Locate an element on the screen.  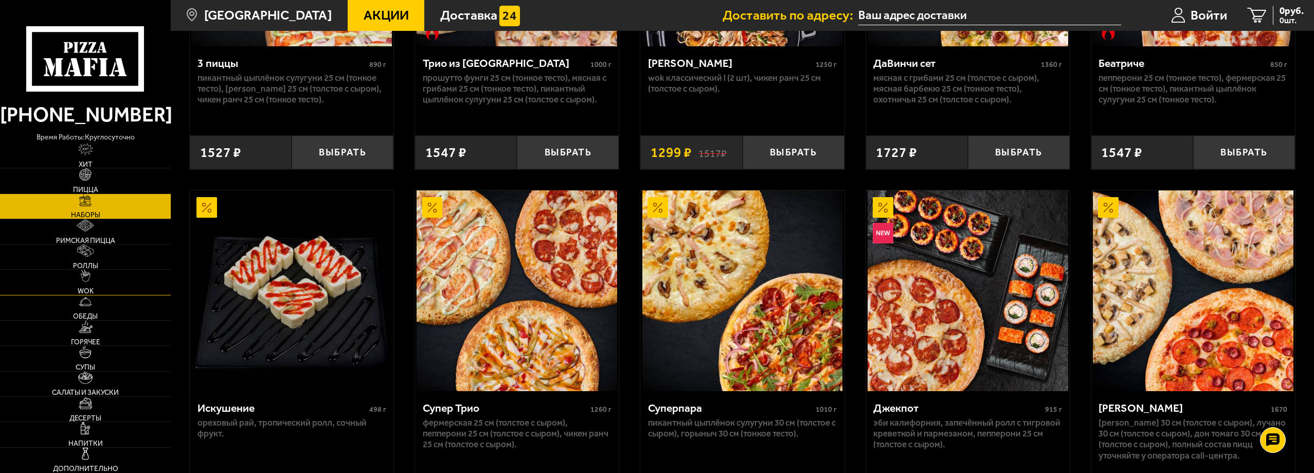
div: ДаВинчи сет is located at coordinates (956, 63).